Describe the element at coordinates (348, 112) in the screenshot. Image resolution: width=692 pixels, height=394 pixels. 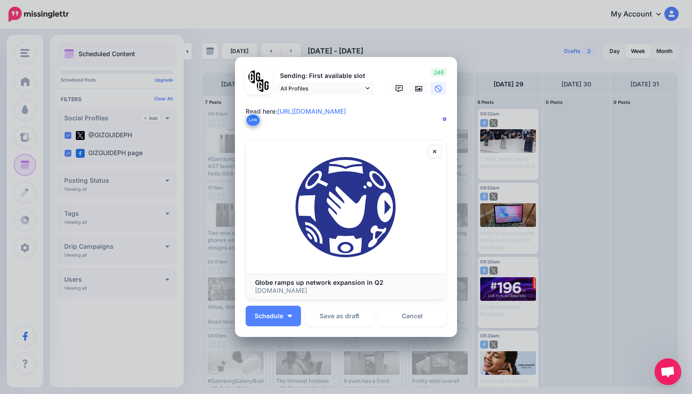
I see `div: Read here:` at that location.